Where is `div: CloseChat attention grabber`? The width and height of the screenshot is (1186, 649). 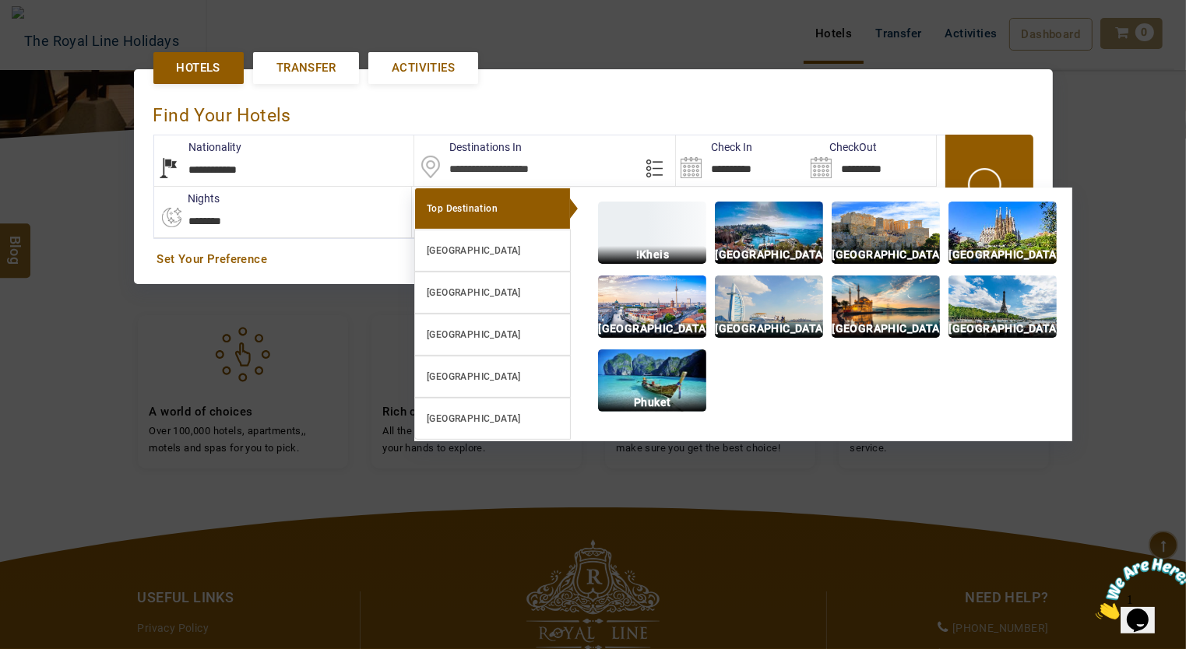 div: CloseChat attention grabber is located at coordinates (48, 37).